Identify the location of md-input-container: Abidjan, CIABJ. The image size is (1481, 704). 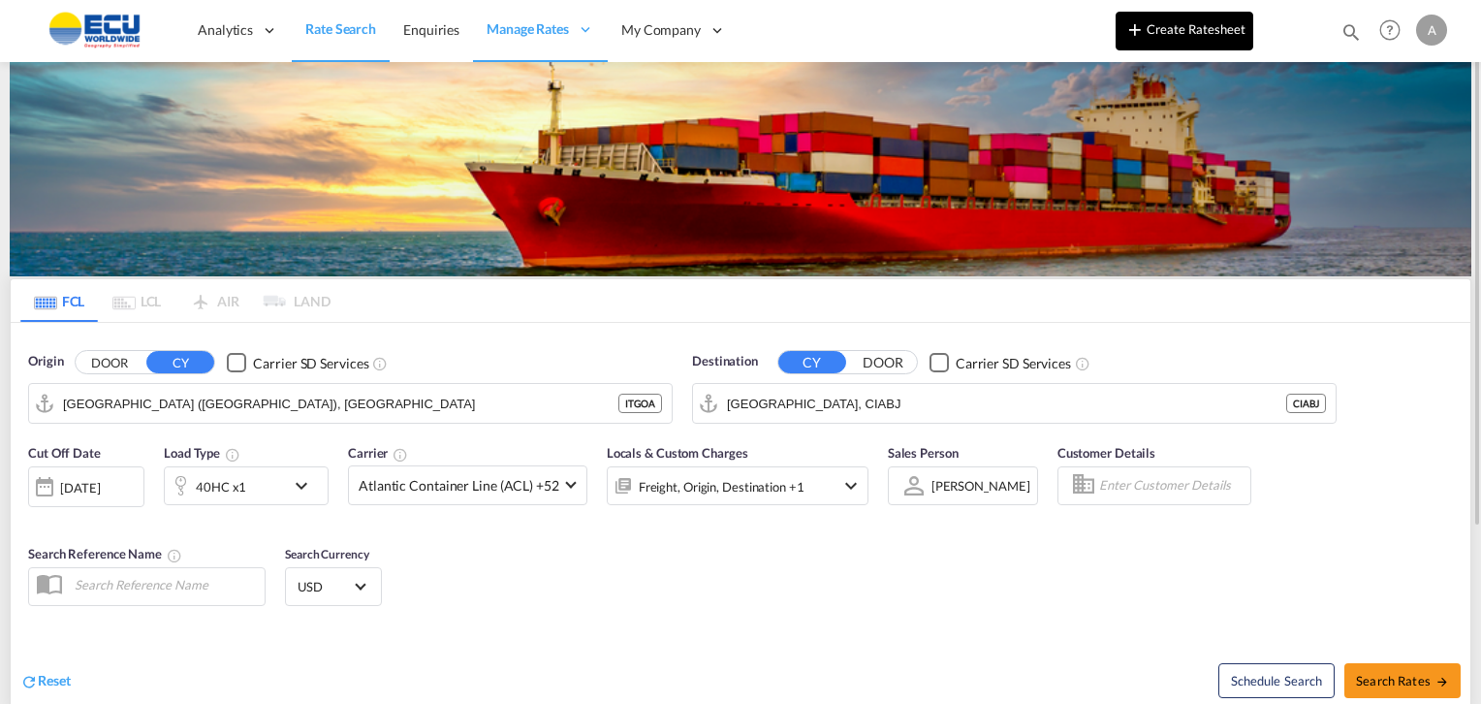
(1014, 403).